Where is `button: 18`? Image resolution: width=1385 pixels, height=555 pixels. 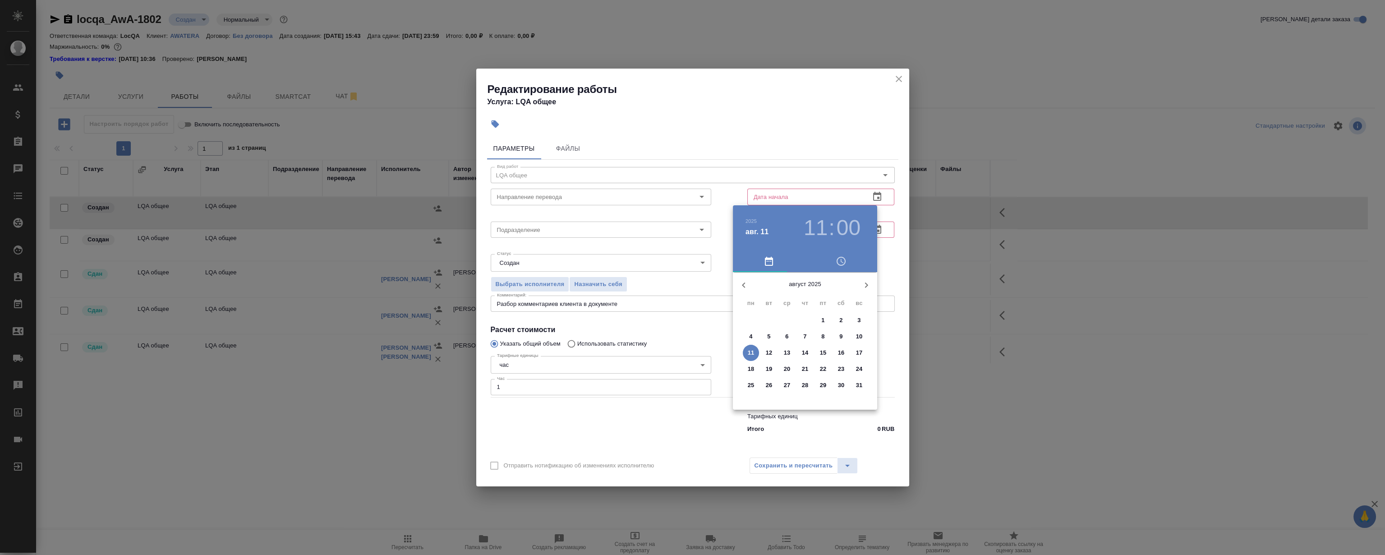
button: 18 is located at coordinates (751, 369).